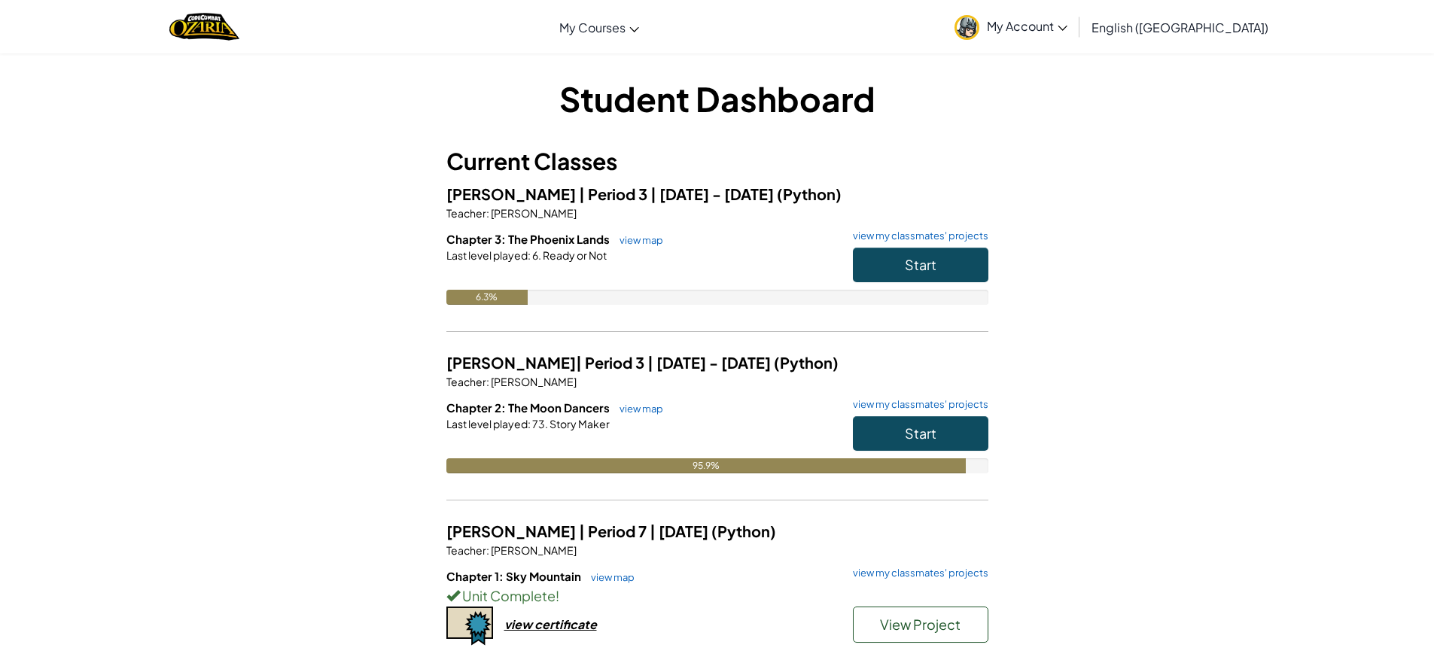 This screenshot has height=672, width=1434. Describe the element at coordinates (967, 27) in the screenshot. I see `img: avatar` at that location.